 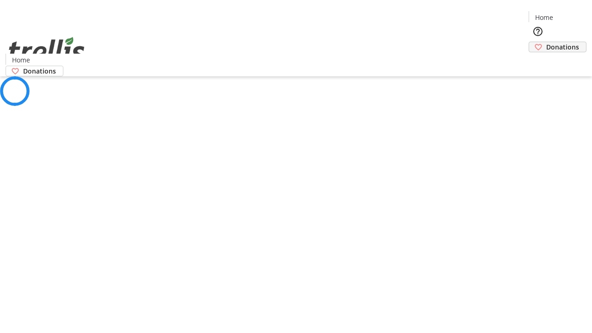 What do you see at coordinates (538, 31) in the screenshot?
I see `button: Help` at bounding box center [538, 31].